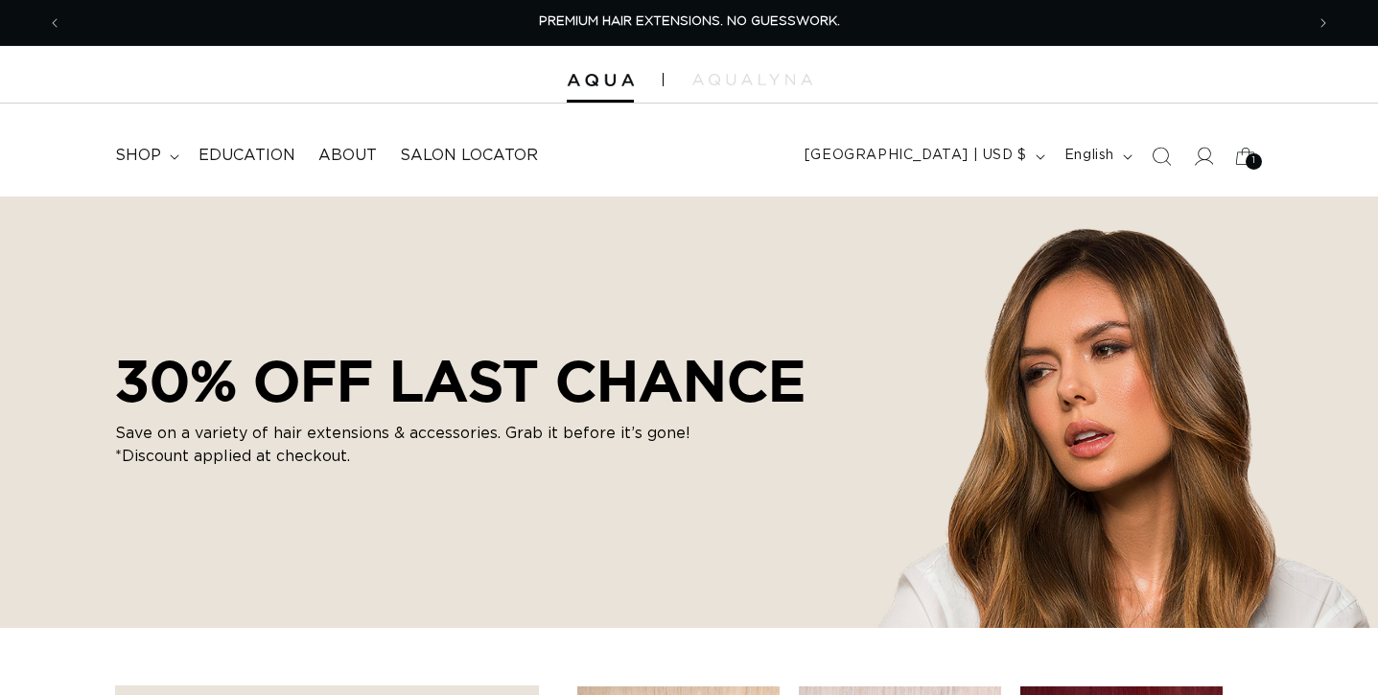  What do you see at coordinates (145, 155) in the screenshot?
I see `summary: shop` at bounding box center [145, 155].